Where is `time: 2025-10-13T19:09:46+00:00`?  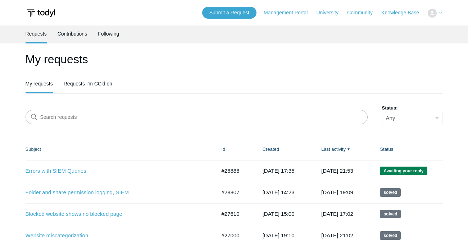 time: 2025-10-13T19:09:46+00:00 is located at coordinates (337, 192).